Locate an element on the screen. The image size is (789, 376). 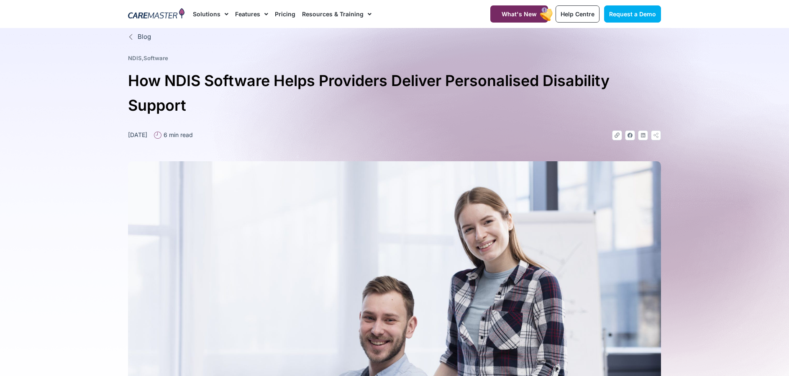
a: Blog is located at coordinates (394, 37).